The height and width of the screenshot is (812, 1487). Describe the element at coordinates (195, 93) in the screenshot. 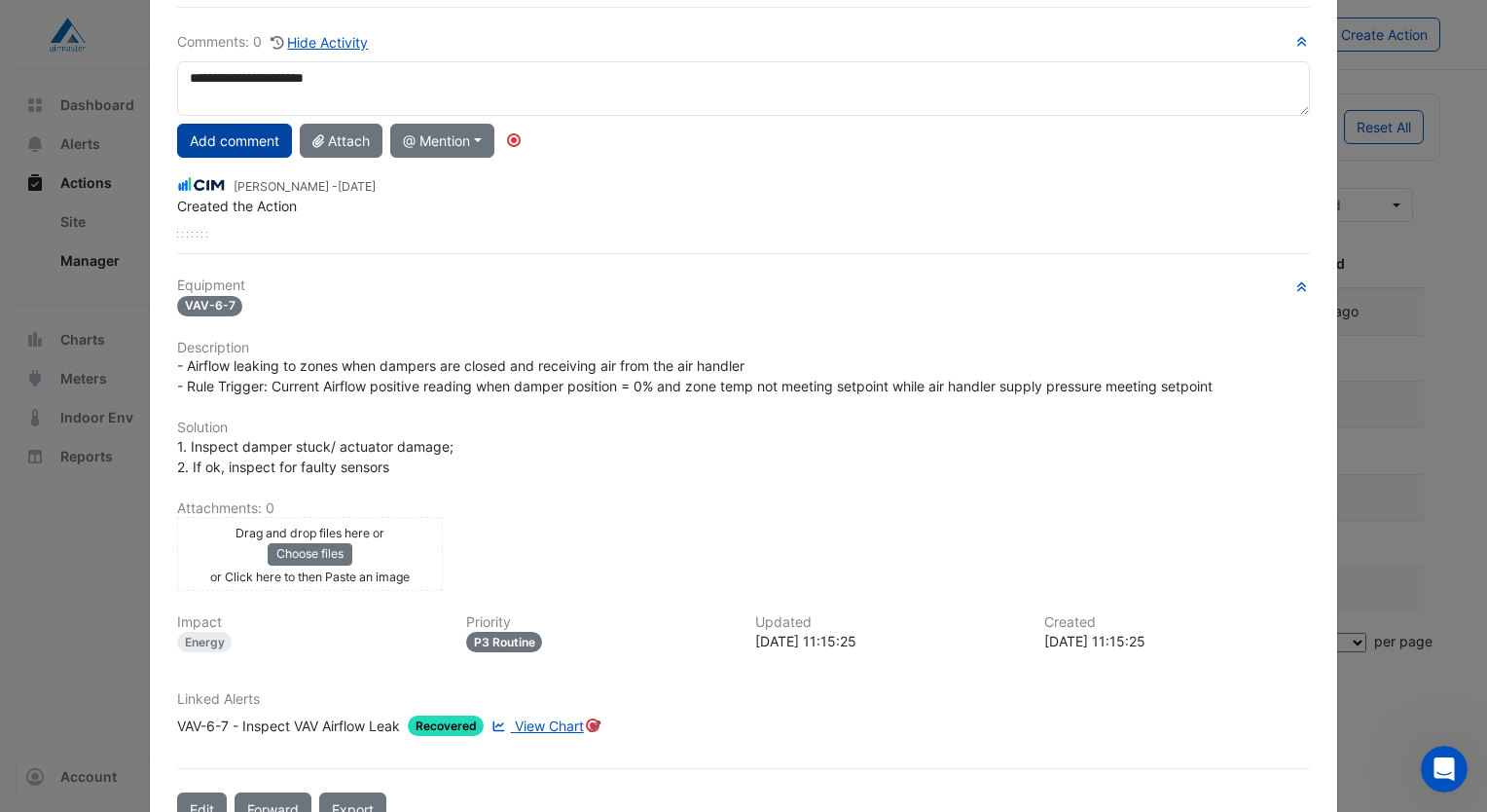

I see `div: Getting Started` at that location.